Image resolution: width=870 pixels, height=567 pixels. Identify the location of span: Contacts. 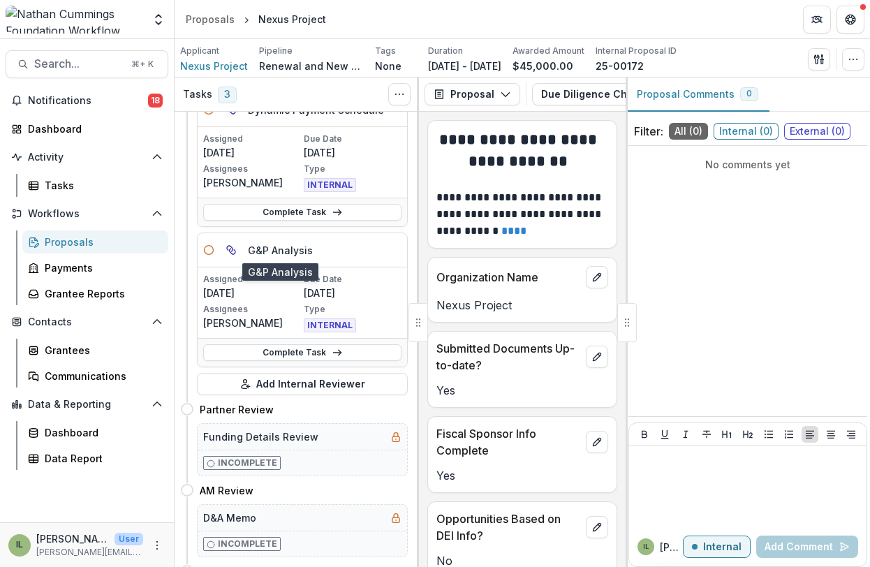
(87, 322).